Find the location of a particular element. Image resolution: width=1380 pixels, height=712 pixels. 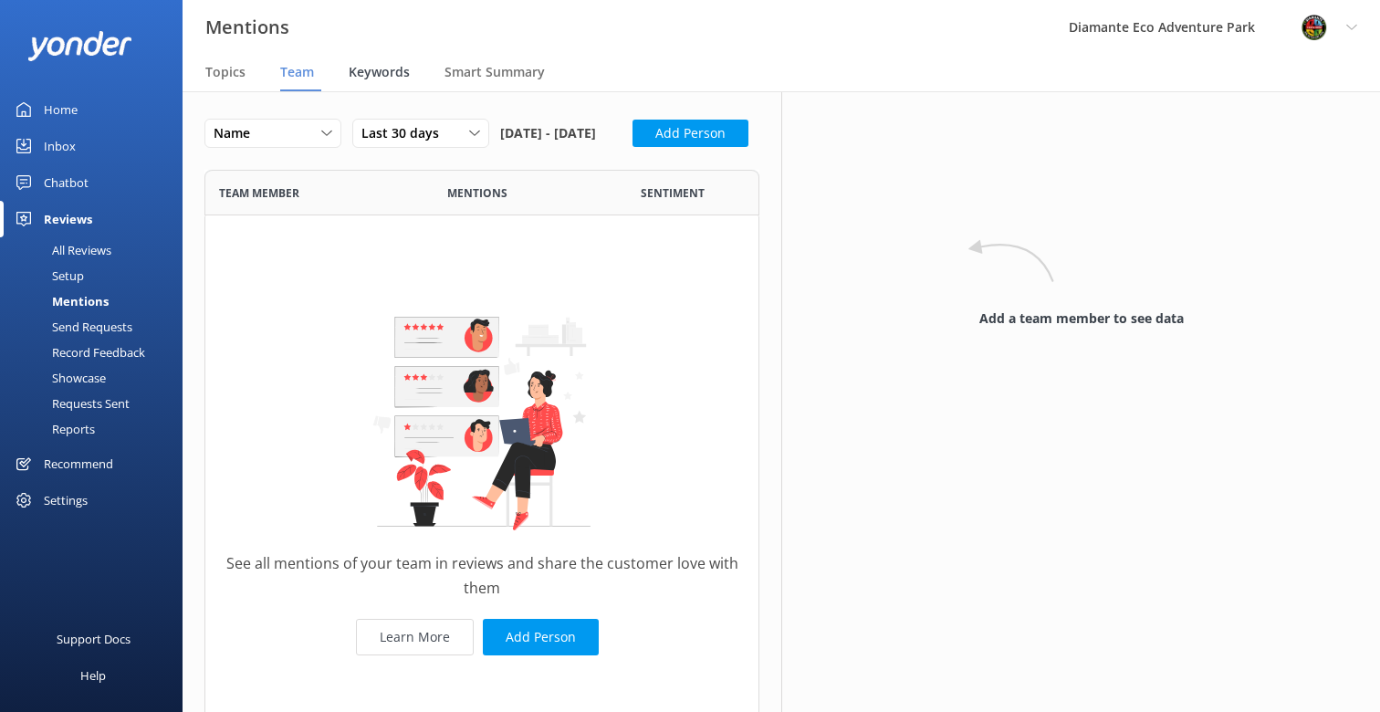

div: Help is located at coordinates (93, 676).